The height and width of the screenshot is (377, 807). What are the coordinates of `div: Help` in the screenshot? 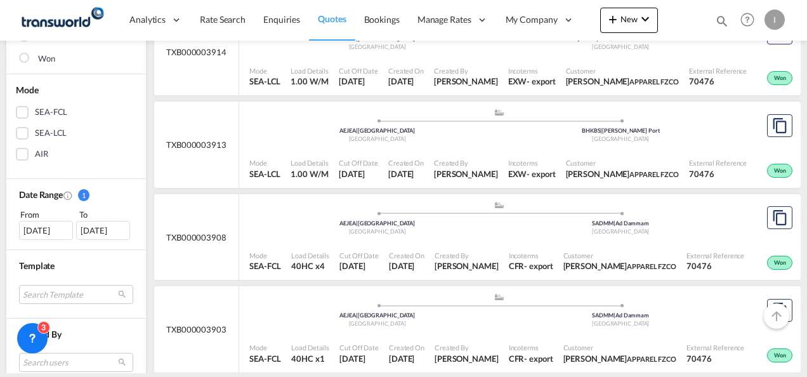 It's located at (750, 20).